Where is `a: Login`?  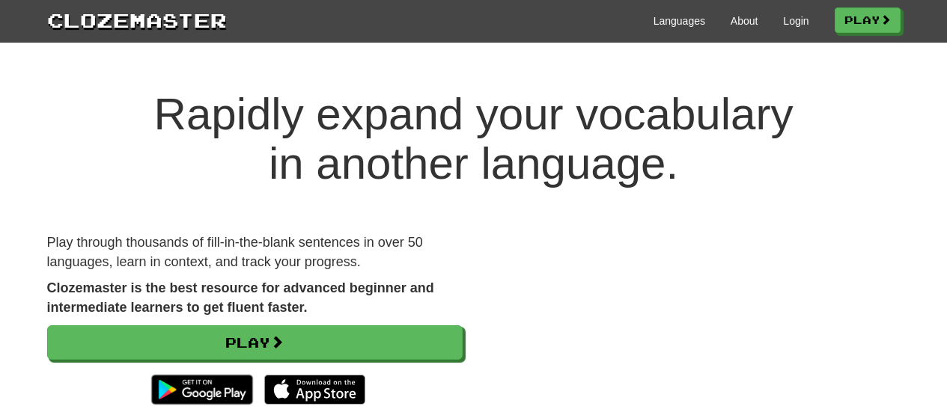 a: Login is located at coordinates (795, 21).